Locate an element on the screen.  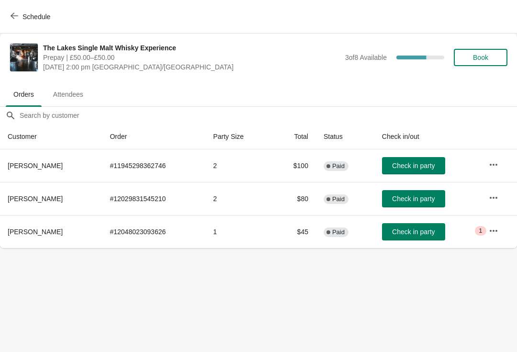
th: Party Size is located at coordinates (238, 136).